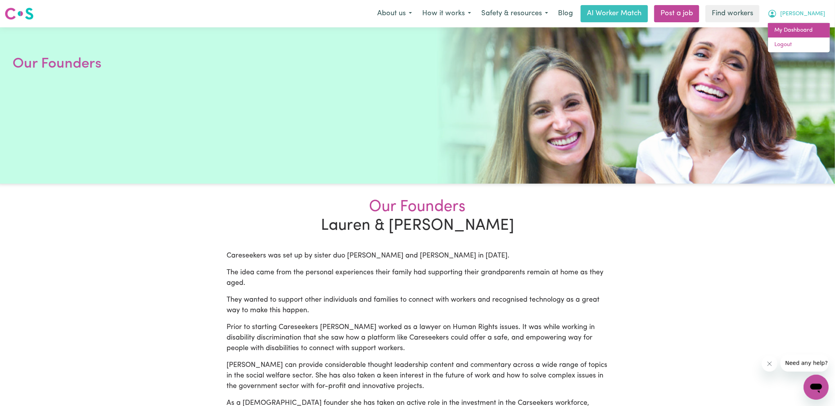 The width and height of the screenshot is (835, 406). What do you see at coordinates (565, 14) in the screenshot?
I see `a: Blog` at bounding box center [565, 14].